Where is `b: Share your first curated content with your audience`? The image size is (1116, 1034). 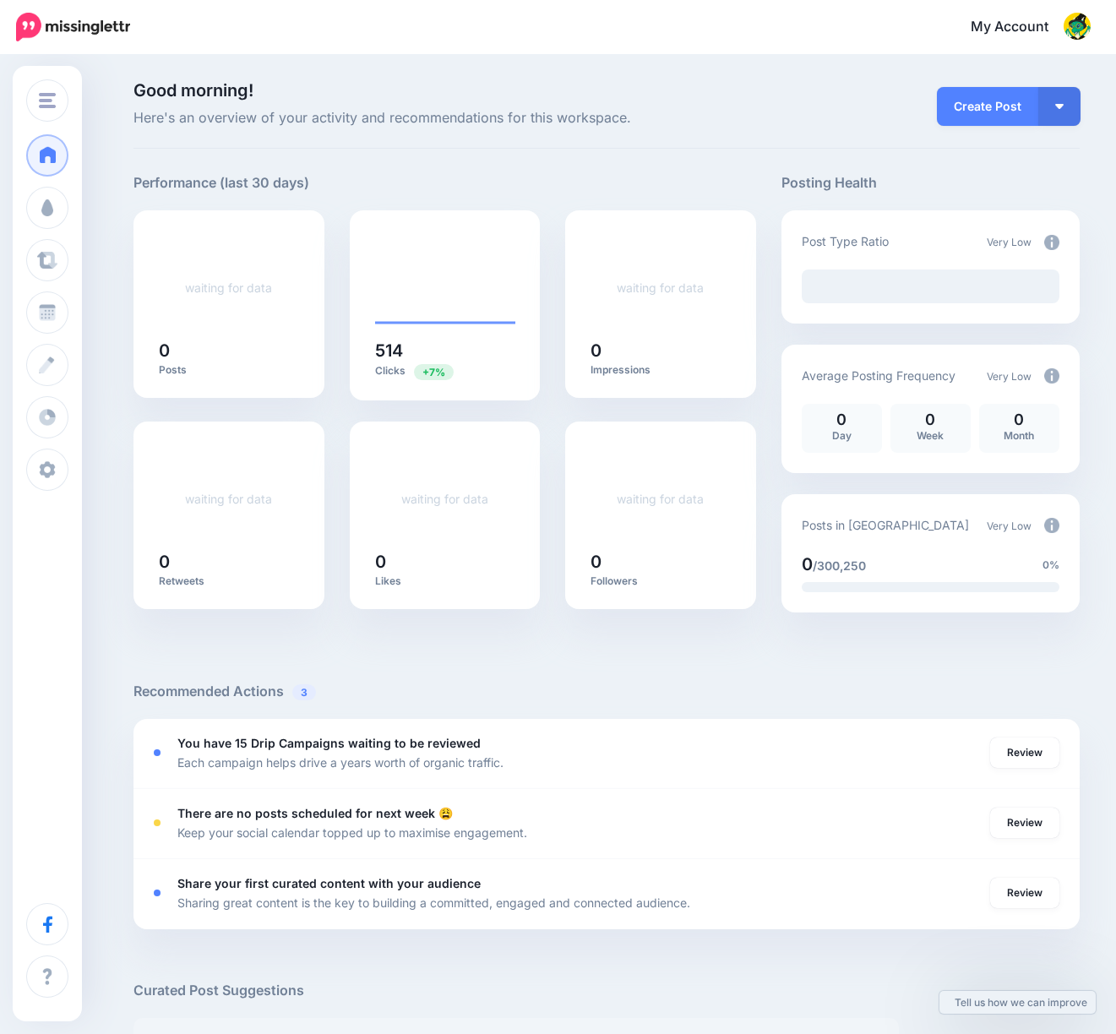 b: Share your first curated content with your audience is located at coordinates (329, 883).